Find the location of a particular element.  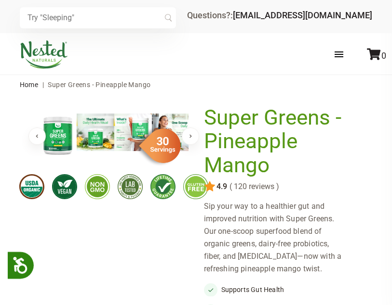

span: 0 is located at coordinates (384, 55).